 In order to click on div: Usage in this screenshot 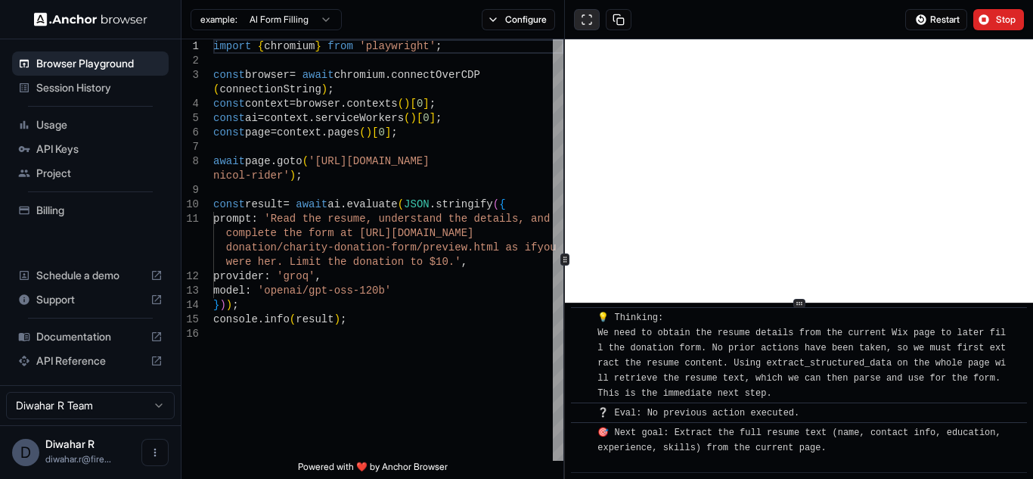, I will do `click(90, 125)`.